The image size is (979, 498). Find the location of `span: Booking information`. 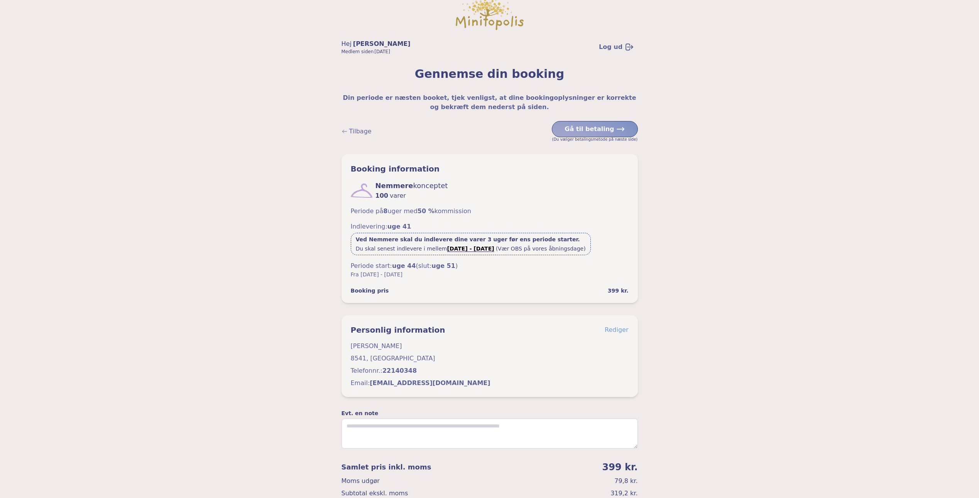

span: Booking information is located at coordinates (395, 169).